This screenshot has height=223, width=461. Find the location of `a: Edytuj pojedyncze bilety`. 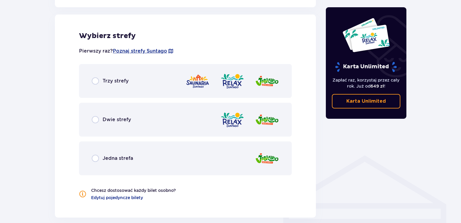

a: Edytuj pojedyncze bilety is located at coordinates (117, 197).